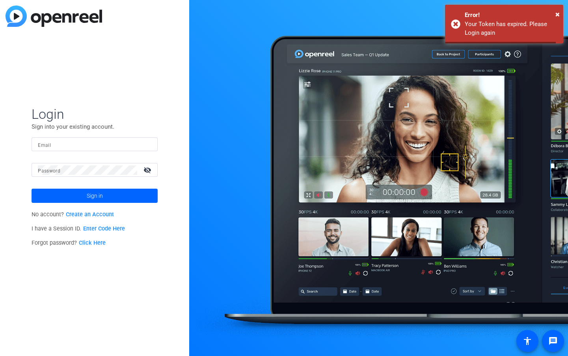  I want to click on span: Sign in, so click(95, 196).